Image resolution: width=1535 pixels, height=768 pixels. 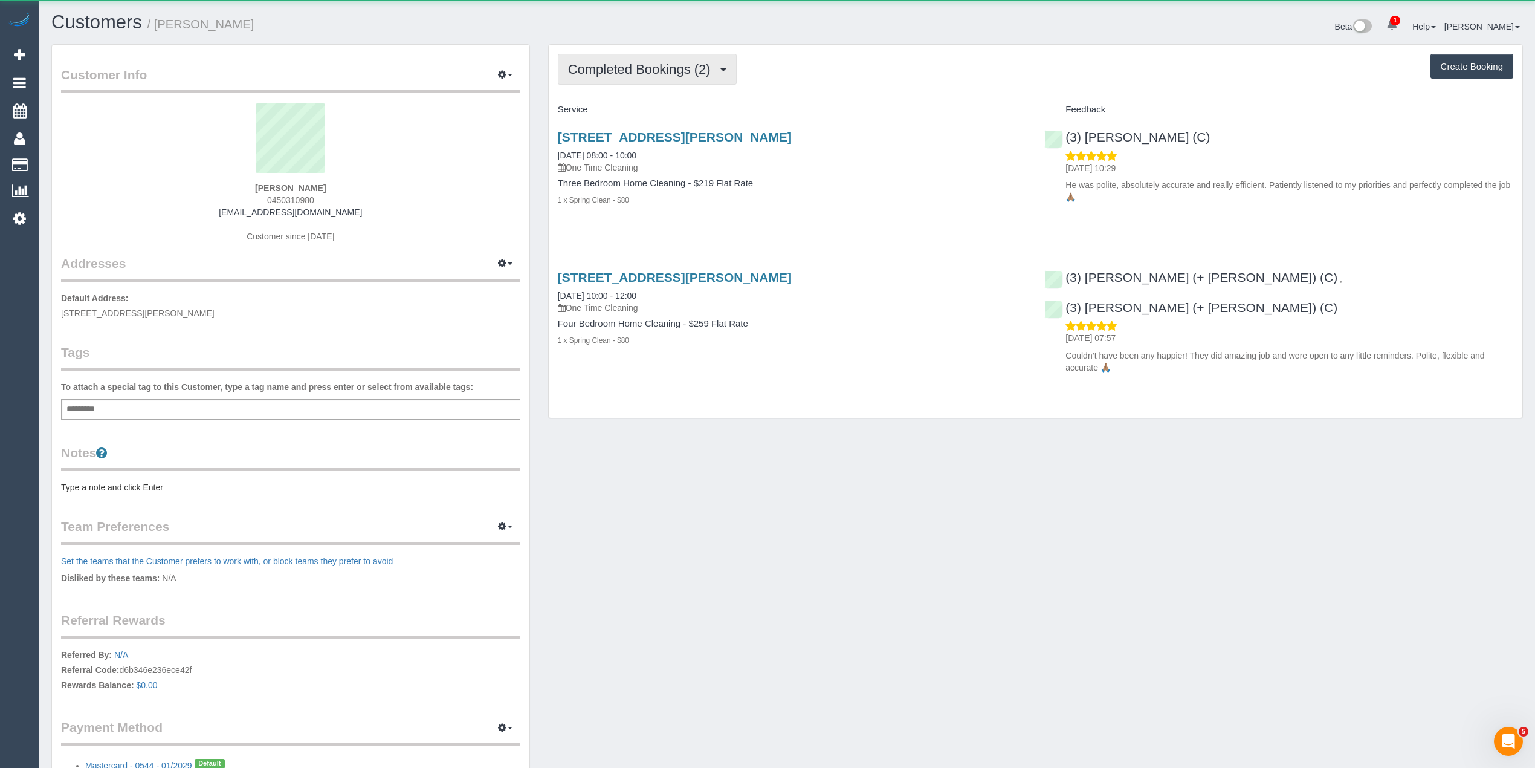 What do you see at coordinates (1289, 191) in the screenshot?
I see `p: He was polite, absolutely accurate and really efficient. Patiently listened to my priorities and ...` at bounding box center [1289, 191].